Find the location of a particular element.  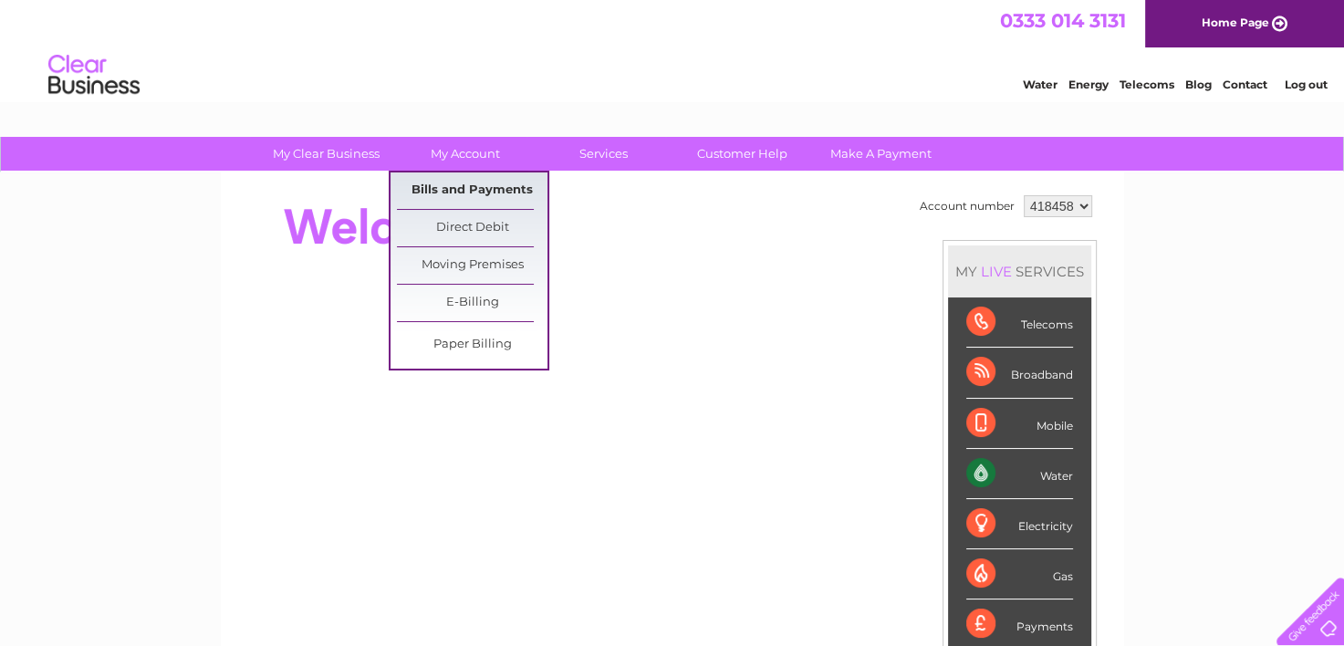

span: 0333 014 3131 is located at coordinates (1063, 20).